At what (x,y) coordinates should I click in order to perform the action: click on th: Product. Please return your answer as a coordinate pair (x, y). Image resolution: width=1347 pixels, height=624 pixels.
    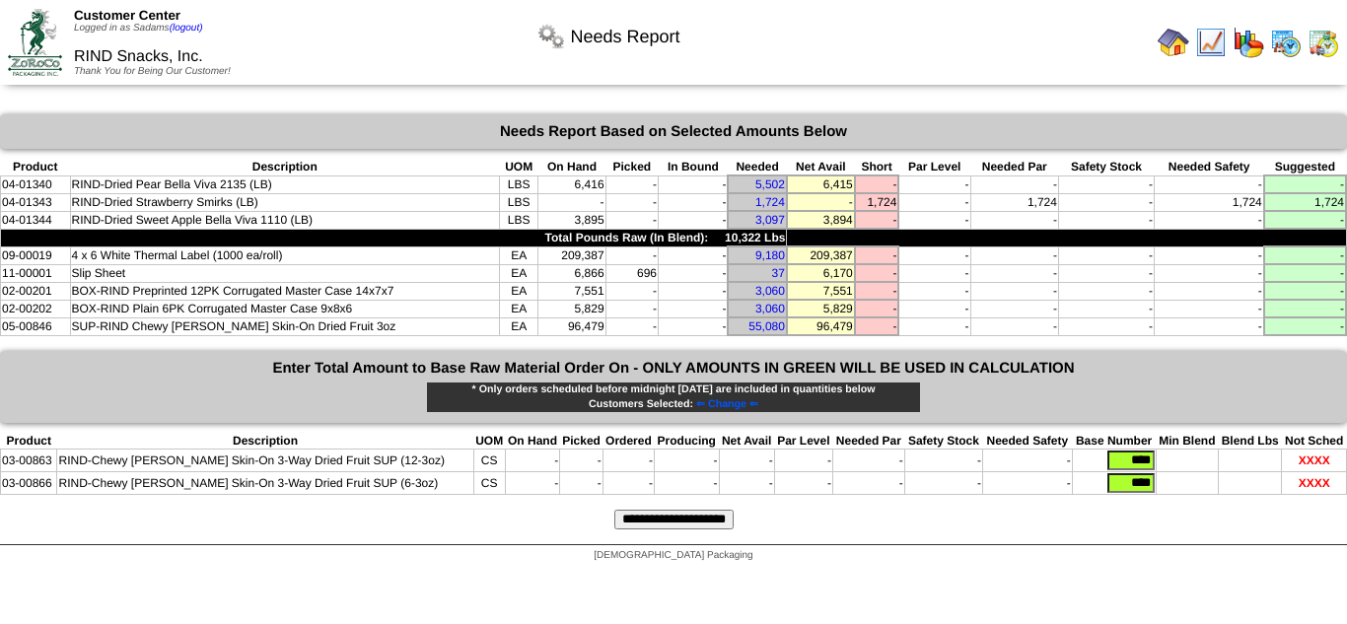
    Looking at the image, I should click on (29, 441).